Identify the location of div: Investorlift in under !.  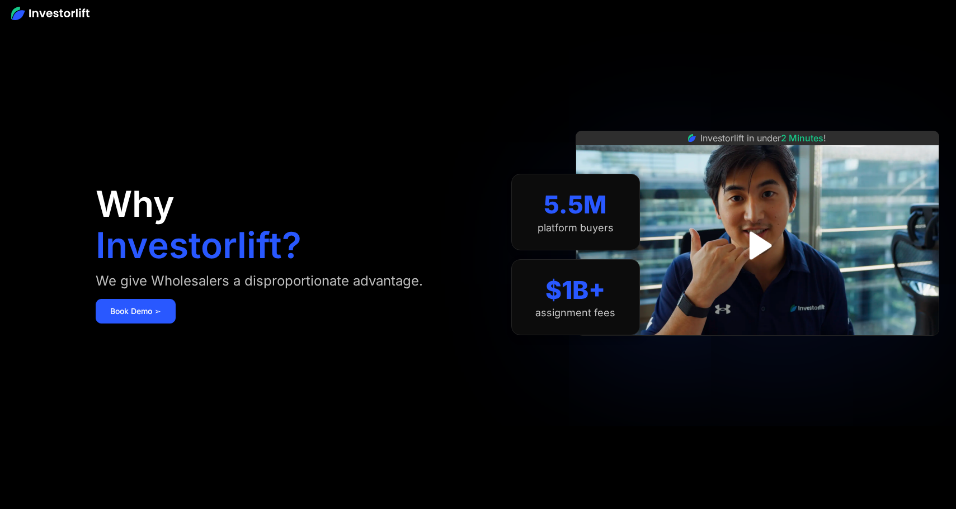
(763, 138).